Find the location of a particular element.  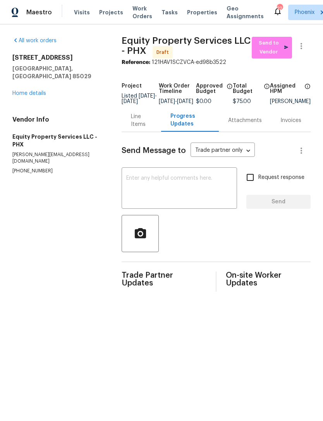

span: $75.00 is located at coordinates (242, 101).